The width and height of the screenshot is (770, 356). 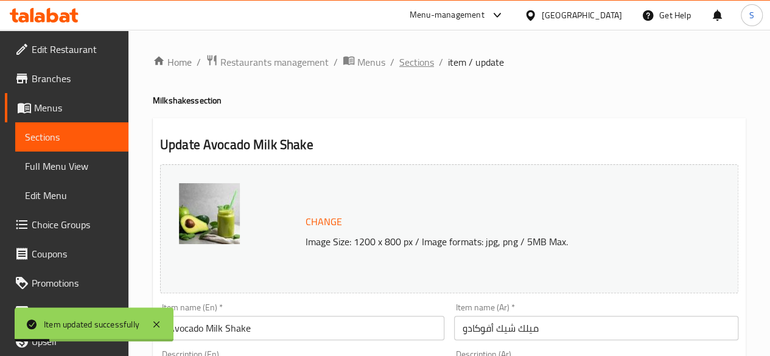 What do you see at coordinates (302, 328) in the screenshot?
I see `input: Enter name En` at bounding box center [302, 328].